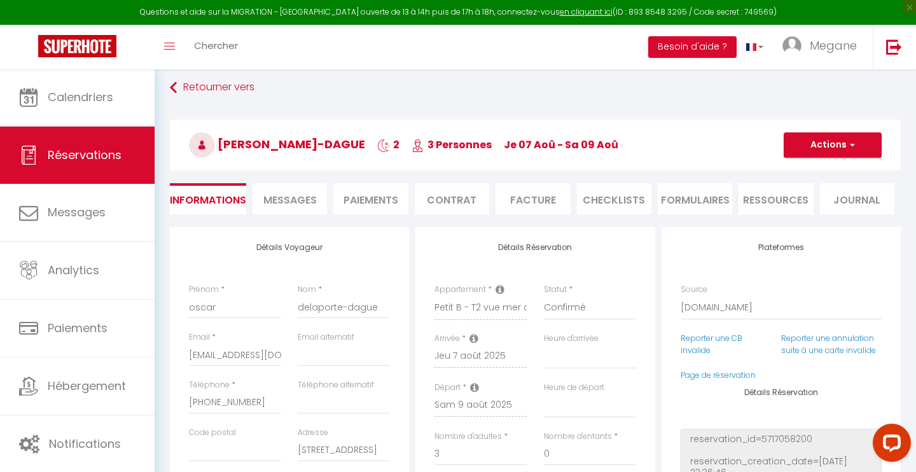 Image resolution: width=916 pixels, height=472 pixels. What do you see at coordinates (711, 344) in the screenshot?
I see `a: Reporter une CB invalide` at bounding box center [711, 344].